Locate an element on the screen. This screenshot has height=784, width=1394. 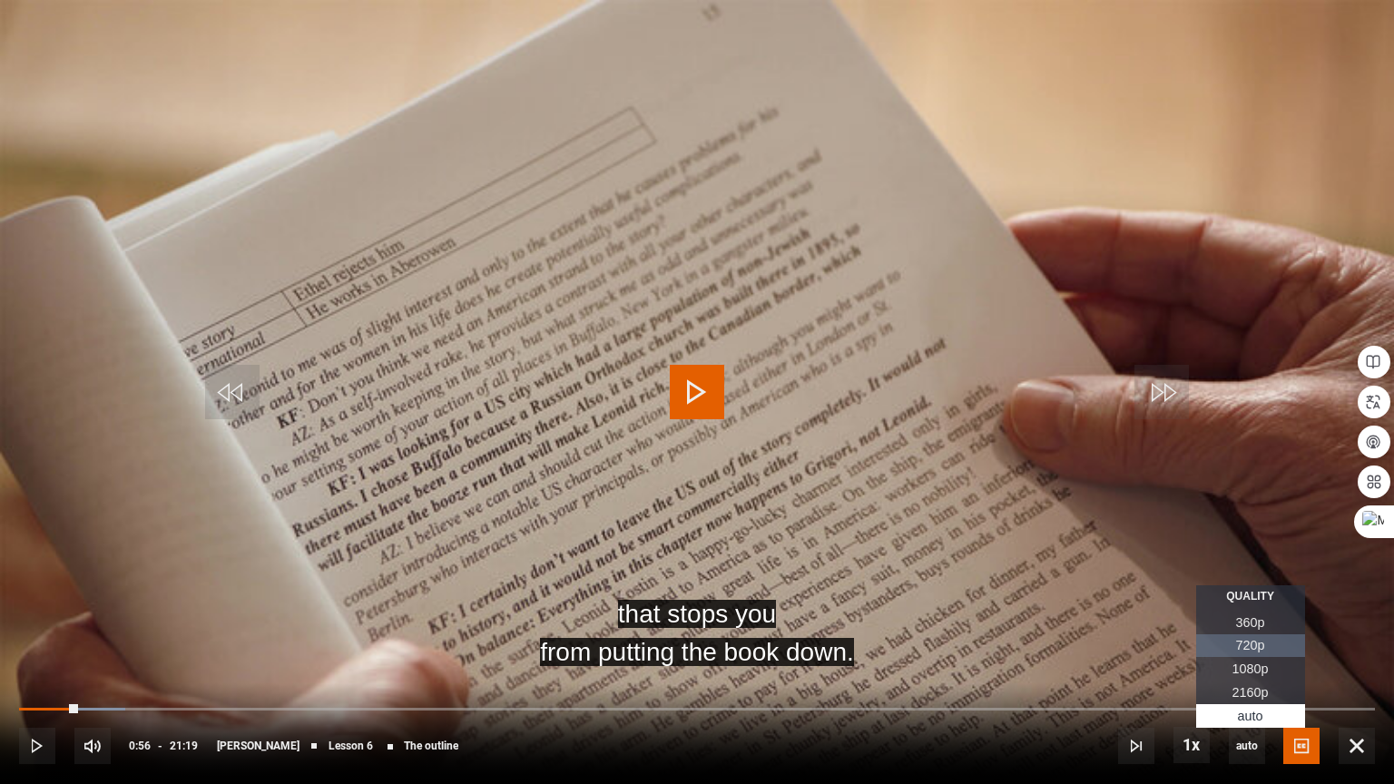
span: 21:19 is located at coordinates (183, 746).